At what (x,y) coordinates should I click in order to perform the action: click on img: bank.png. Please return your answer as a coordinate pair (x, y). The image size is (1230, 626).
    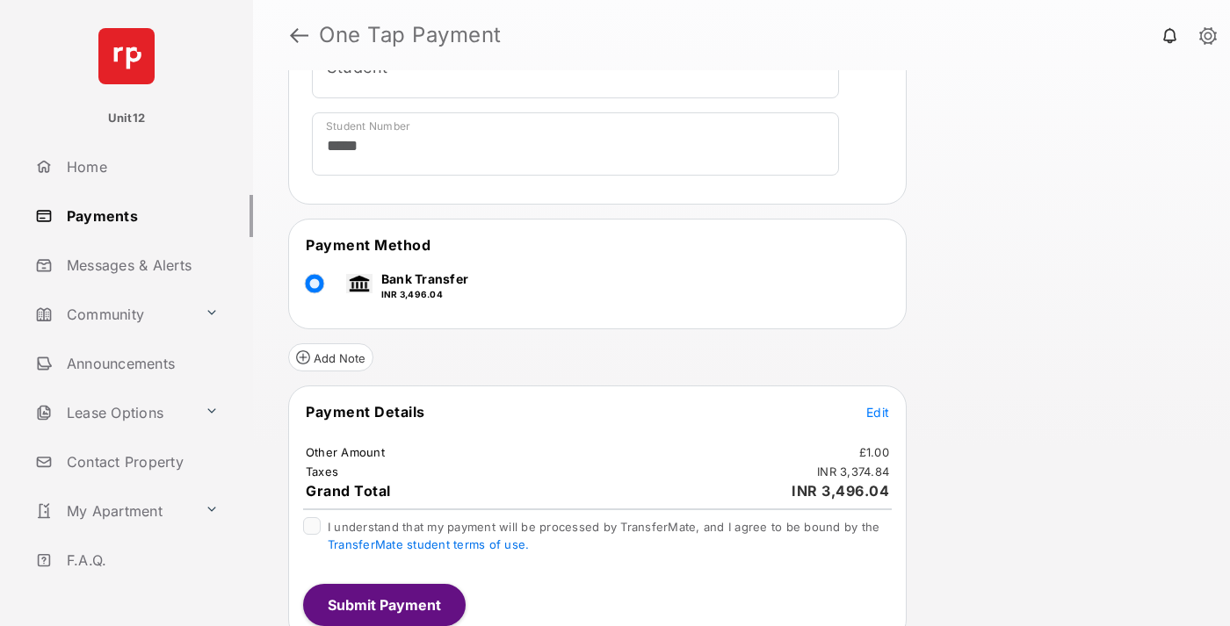
    Looking at the image, I should click on (359, 284).